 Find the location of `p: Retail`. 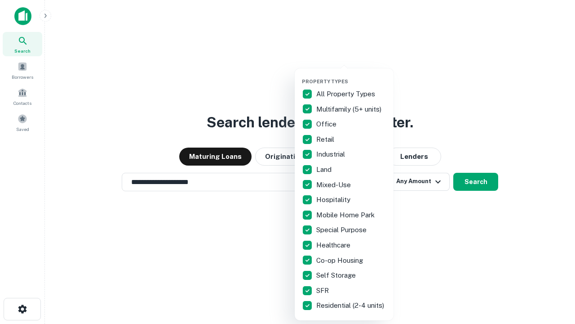

p: Retail is located at coordinates (326, 139).